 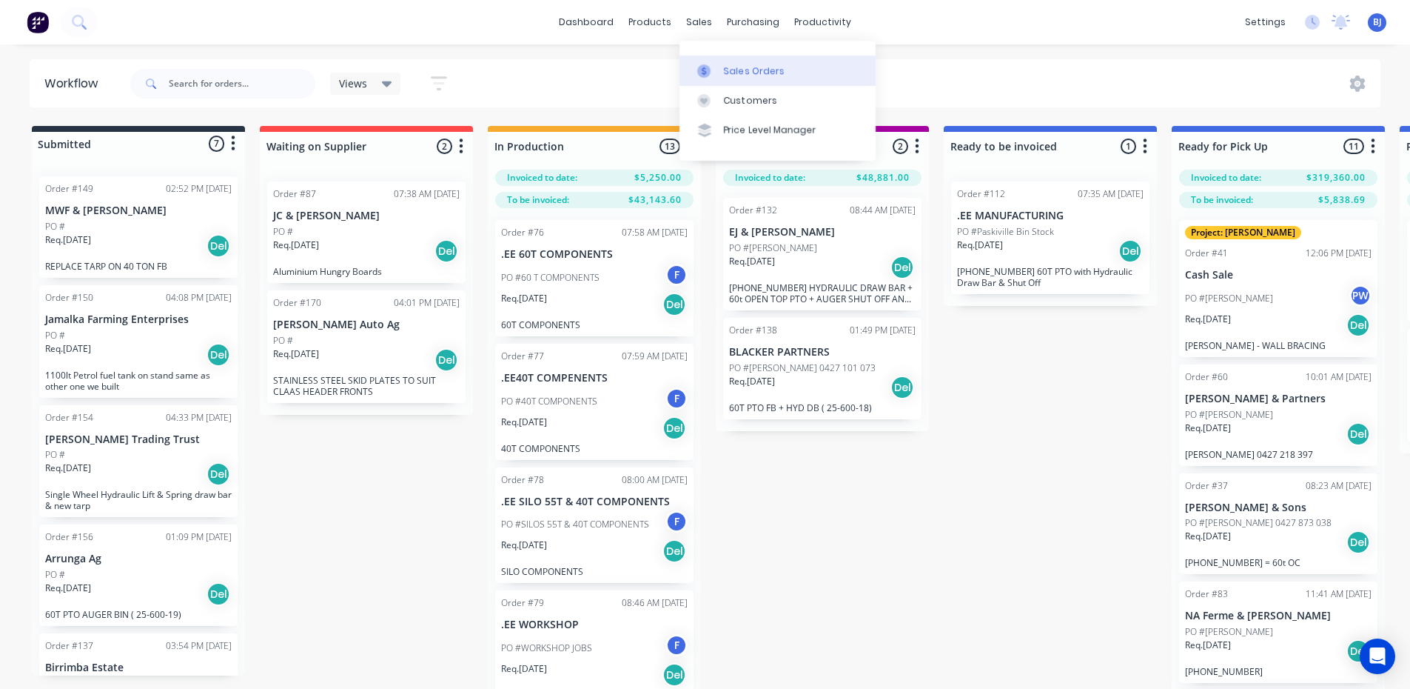 I want to click on div: Order #156, so click(x=69, y=537).